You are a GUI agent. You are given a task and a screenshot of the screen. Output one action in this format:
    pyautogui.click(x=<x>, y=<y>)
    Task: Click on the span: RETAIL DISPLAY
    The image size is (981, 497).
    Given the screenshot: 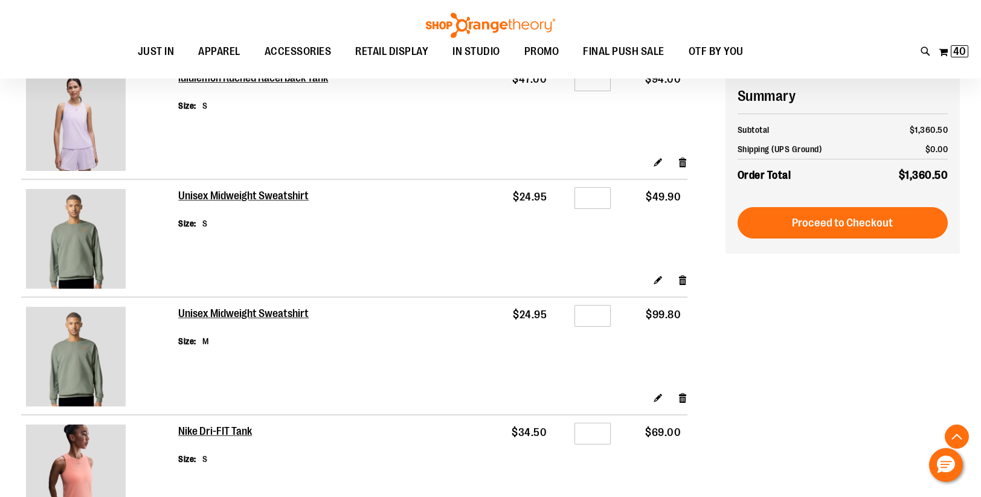 What is the action you would take?
    pyautogui.click(x=391, y=51)
    